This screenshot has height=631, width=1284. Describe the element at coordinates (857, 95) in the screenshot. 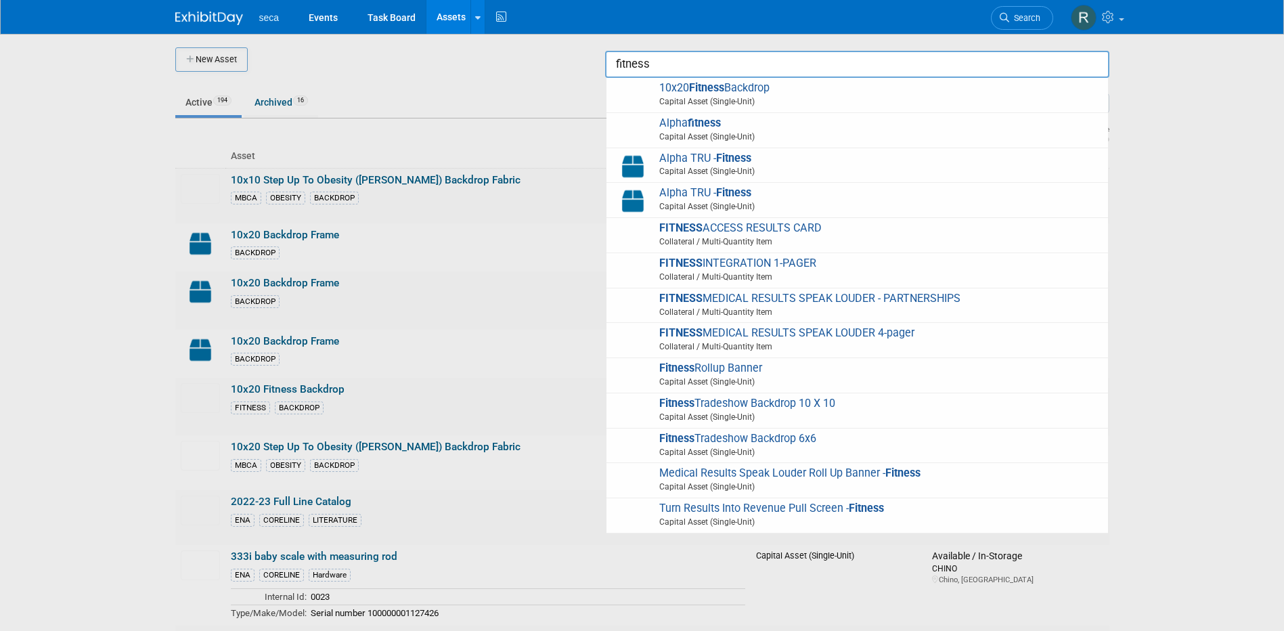

I see `span: 10x20 Backdrop` at that location.